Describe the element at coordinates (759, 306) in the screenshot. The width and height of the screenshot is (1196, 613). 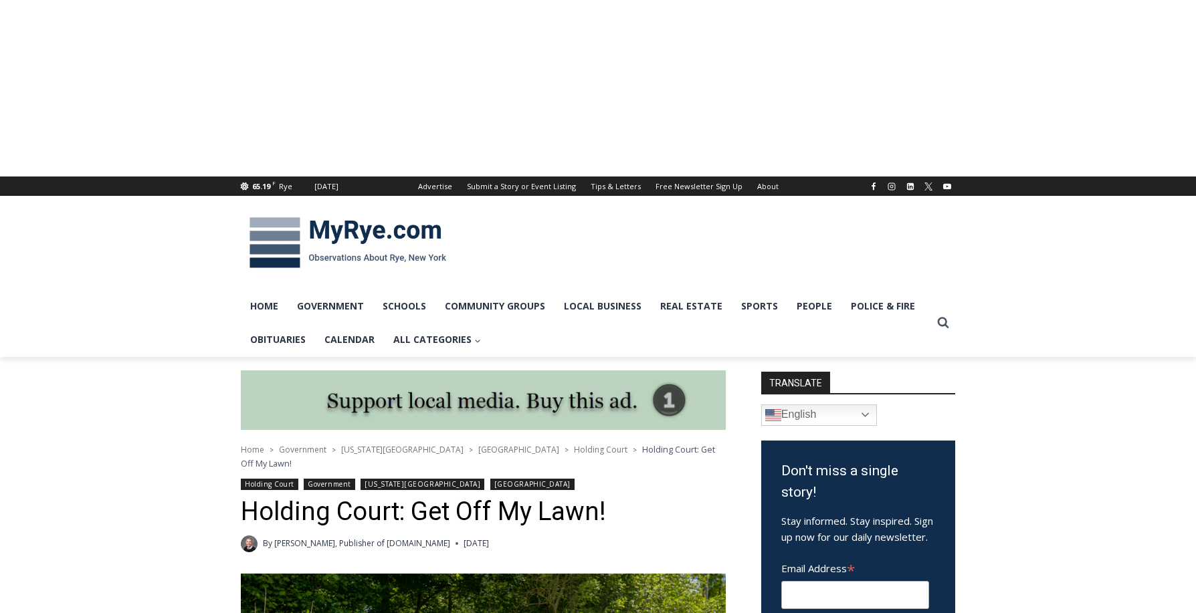
I see `a: Sports` at that location.